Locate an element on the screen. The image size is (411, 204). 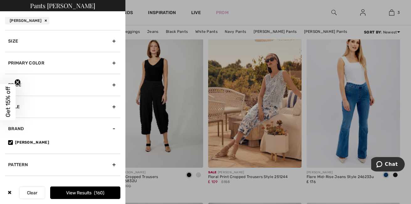
button: Close teaser is located at coordinates (18, 82).